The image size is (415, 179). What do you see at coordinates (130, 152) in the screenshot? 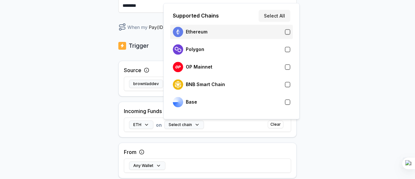
I see `label: From` at bounding box center [130, 152].